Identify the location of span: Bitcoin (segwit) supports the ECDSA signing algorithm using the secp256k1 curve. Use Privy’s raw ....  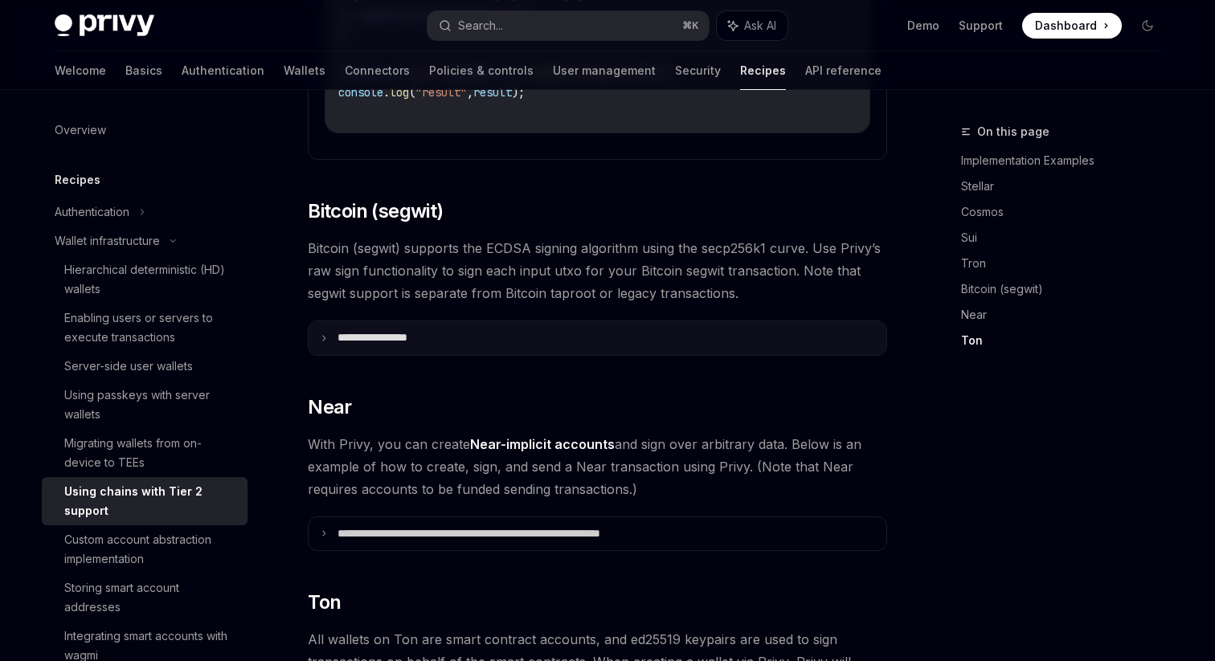
(597, 271).